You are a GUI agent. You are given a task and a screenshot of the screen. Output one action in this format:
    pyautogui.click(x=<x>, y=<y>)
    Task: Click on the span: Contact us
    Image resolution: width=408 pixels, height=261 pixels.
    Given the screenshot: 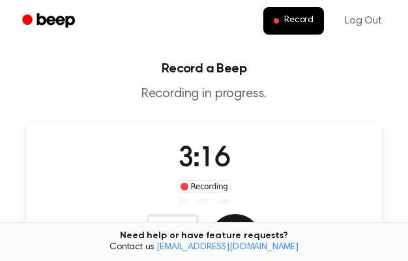 What is the action you would take?
    pyautogui.click(x=204, y=248)
    